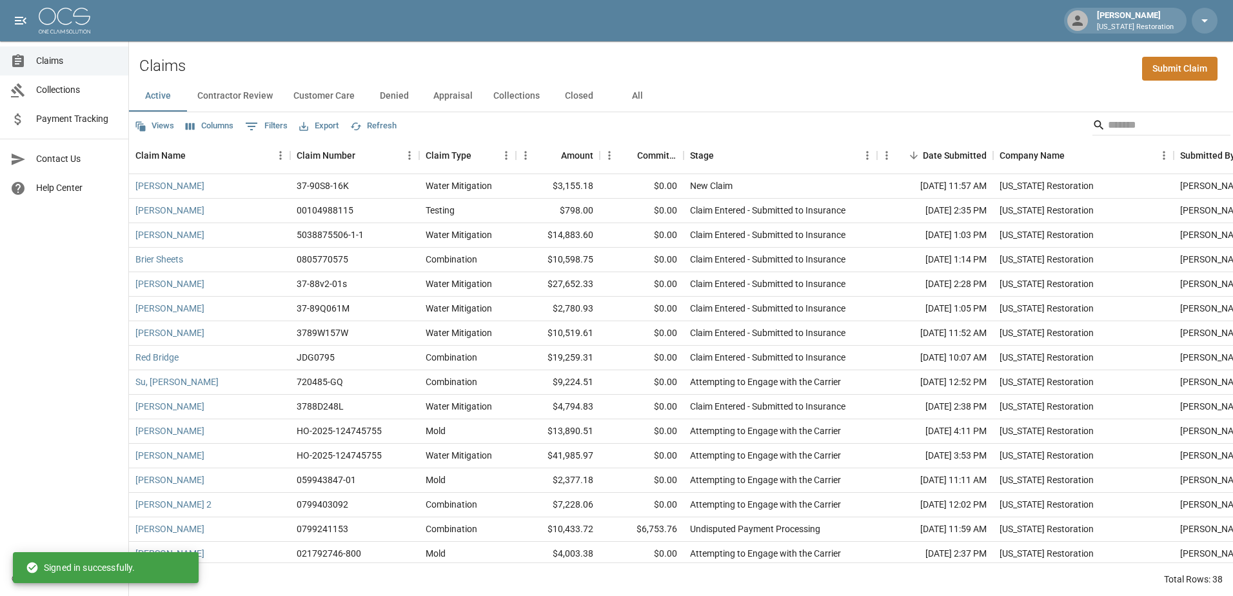  Describe the element at coordinates (394, 96) in the screenshot. I see `button: Denied` at that location.